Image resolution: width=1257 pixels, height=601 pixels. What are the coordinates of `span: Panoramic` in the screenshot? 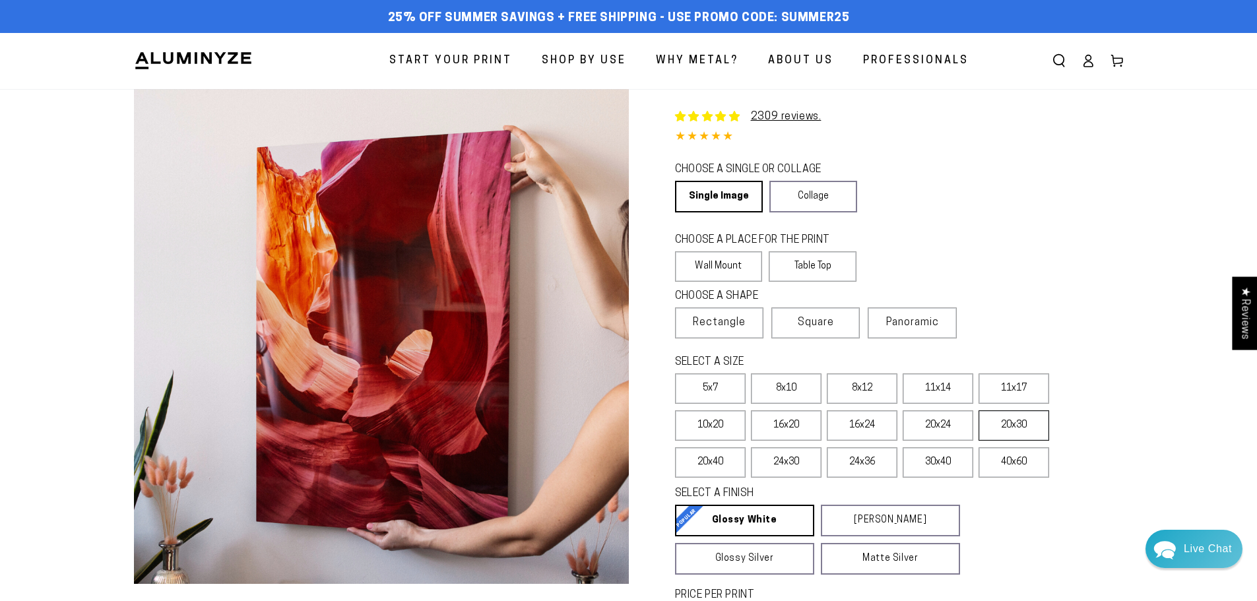 It's located at (912, 323).